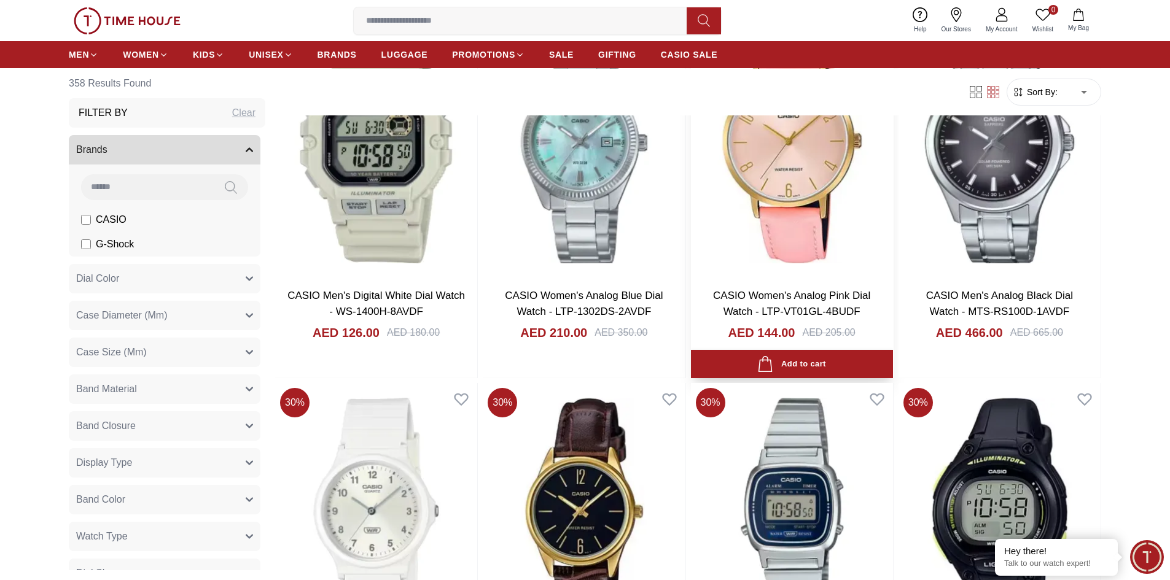 This screenshot has height=580, width=1170. Describe the element at coordinates (106, 426) in the screenshot. I see `span: Band Closure` at that location.